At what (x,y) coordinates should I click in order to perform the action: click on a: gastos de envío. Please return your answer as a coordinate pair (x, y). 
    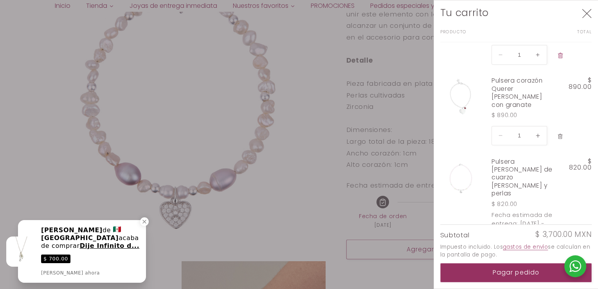
    Looking at the image, I should click on (525, 247).